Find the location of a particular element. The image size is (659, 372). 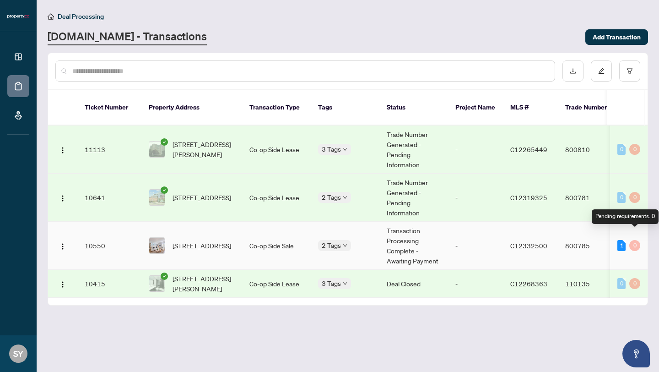

div: 1 is located at coordinates (622, 245).